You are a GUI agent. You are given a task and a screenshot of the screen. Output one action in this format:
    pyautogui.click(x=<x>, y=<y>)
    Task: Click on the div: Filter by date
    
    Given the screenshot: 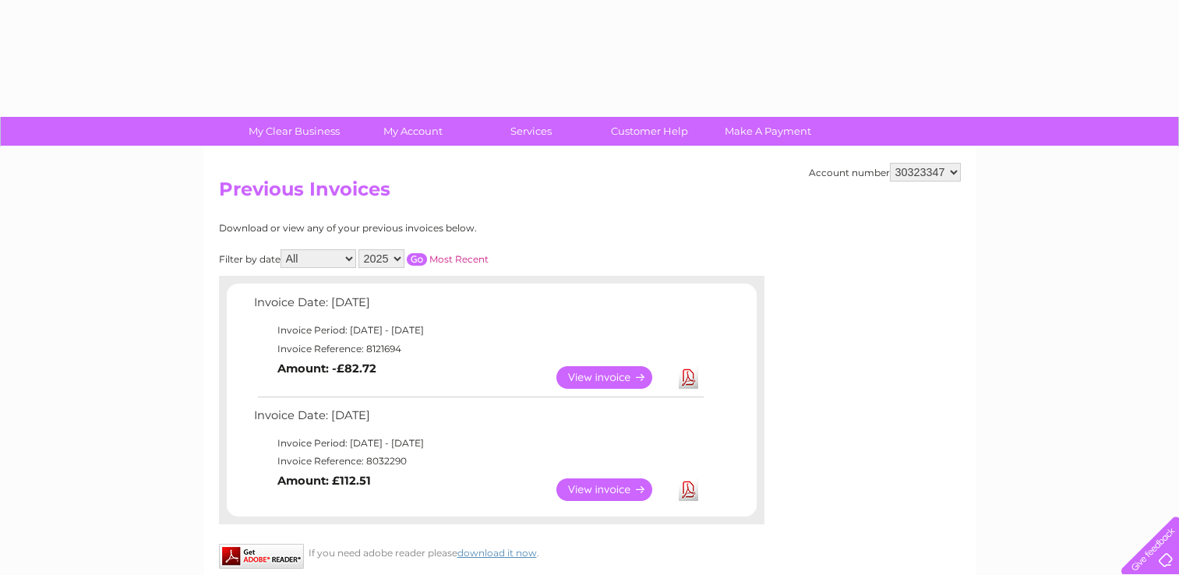 What is the action you would take?
    pyautogui.click(x=423, y=259)
    